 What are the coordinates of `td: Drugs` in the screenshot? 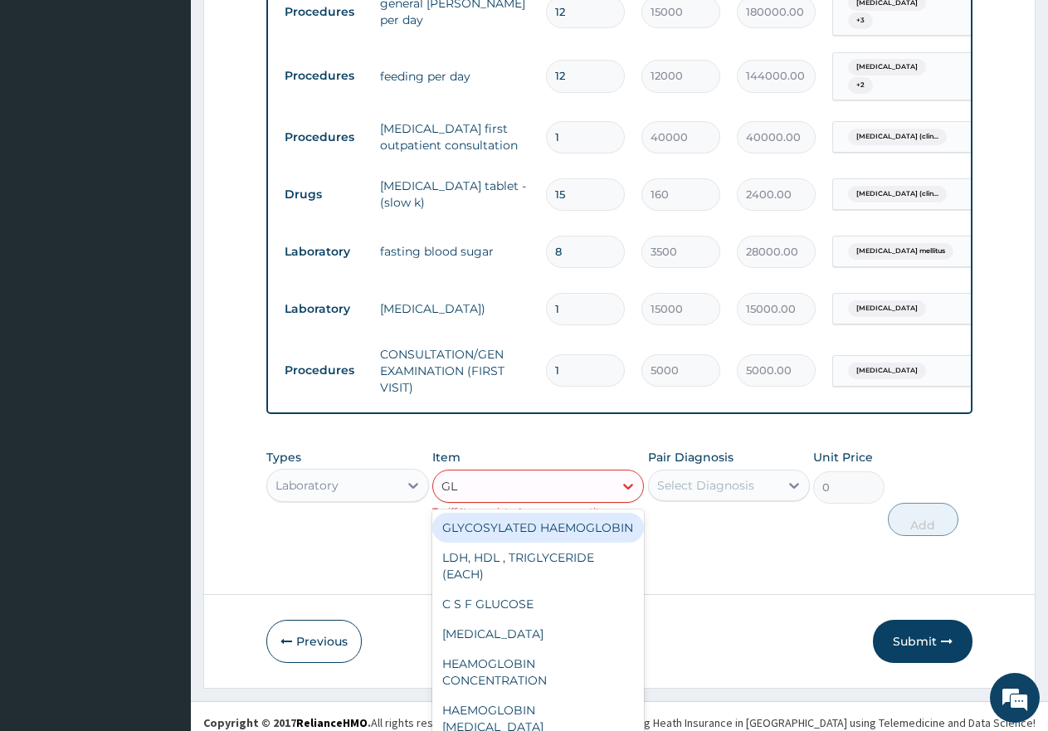 It's located at (323, 194).